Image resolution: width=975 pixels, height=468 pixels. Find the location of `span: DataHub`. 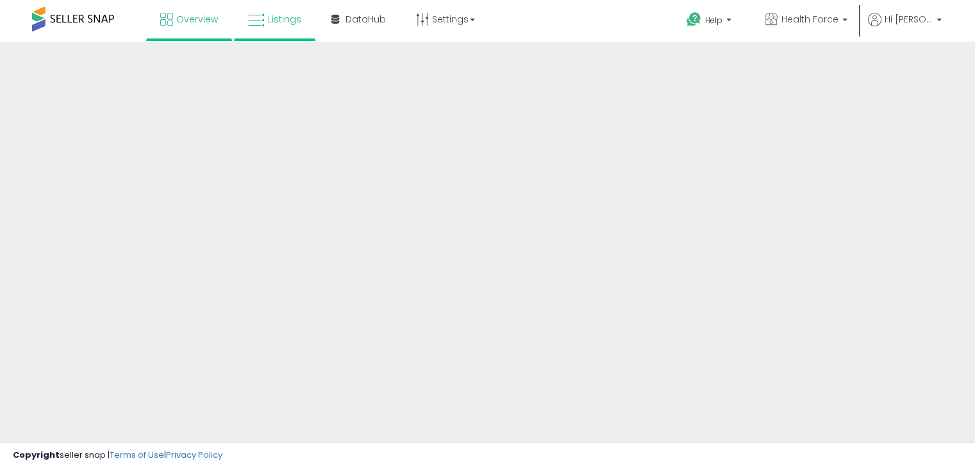

span: DataHub is located at coordinates (365, 19).